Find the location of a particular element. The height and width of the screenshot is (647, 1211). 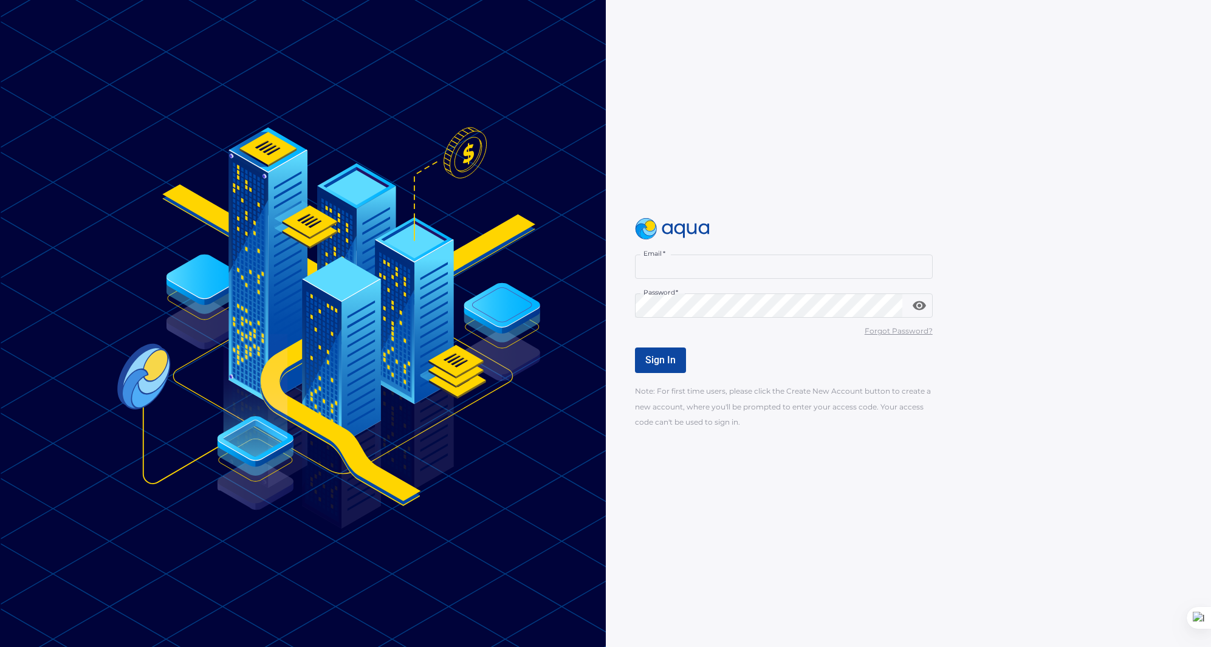

button: toggle password visibility is located at coordinates (919, 306).